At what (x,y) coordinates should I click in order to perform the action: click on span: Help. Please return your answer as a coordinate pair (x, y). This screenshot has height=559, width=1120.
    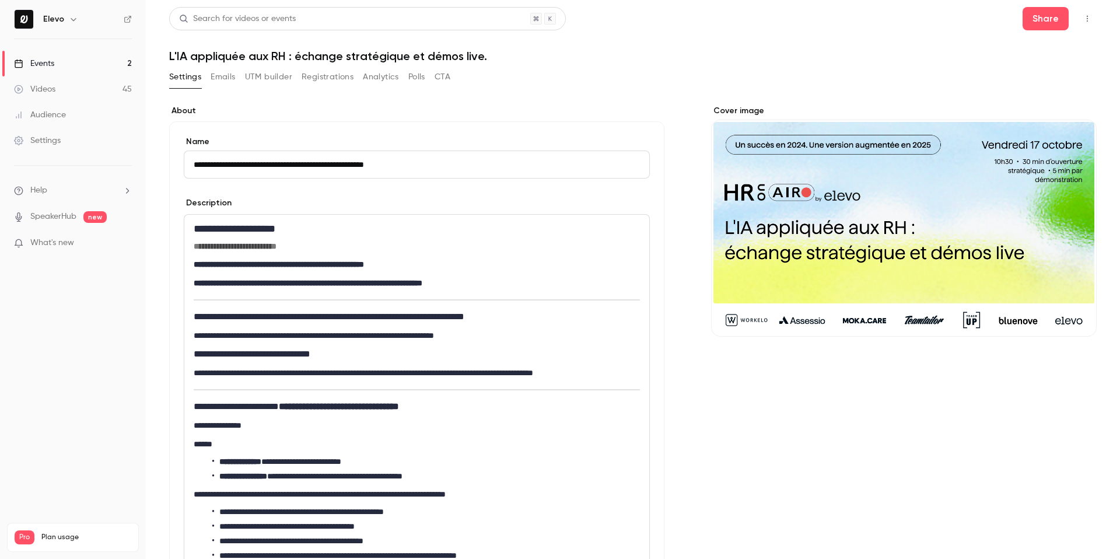
    Looking at the image, I should click on (38, 190).